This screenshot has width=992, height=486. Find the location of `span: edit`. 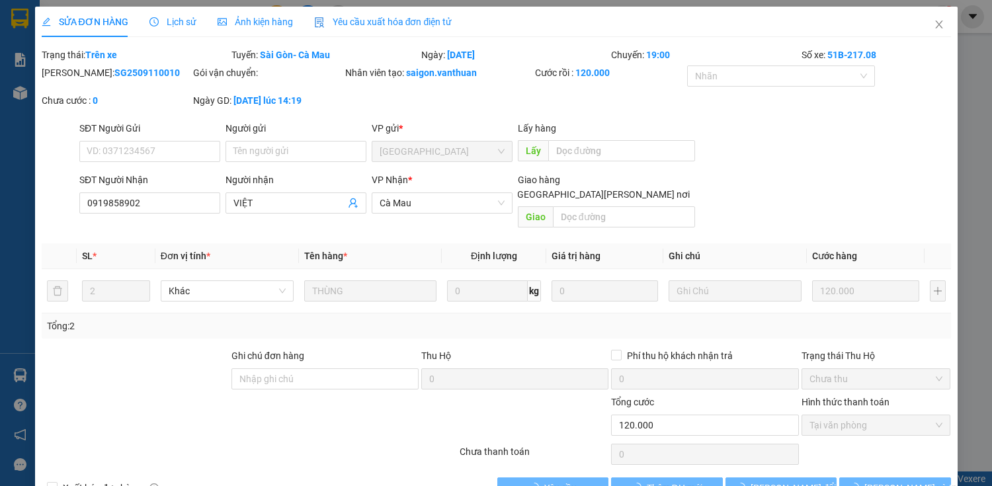

span: edit is located at coordinates (46, 22).